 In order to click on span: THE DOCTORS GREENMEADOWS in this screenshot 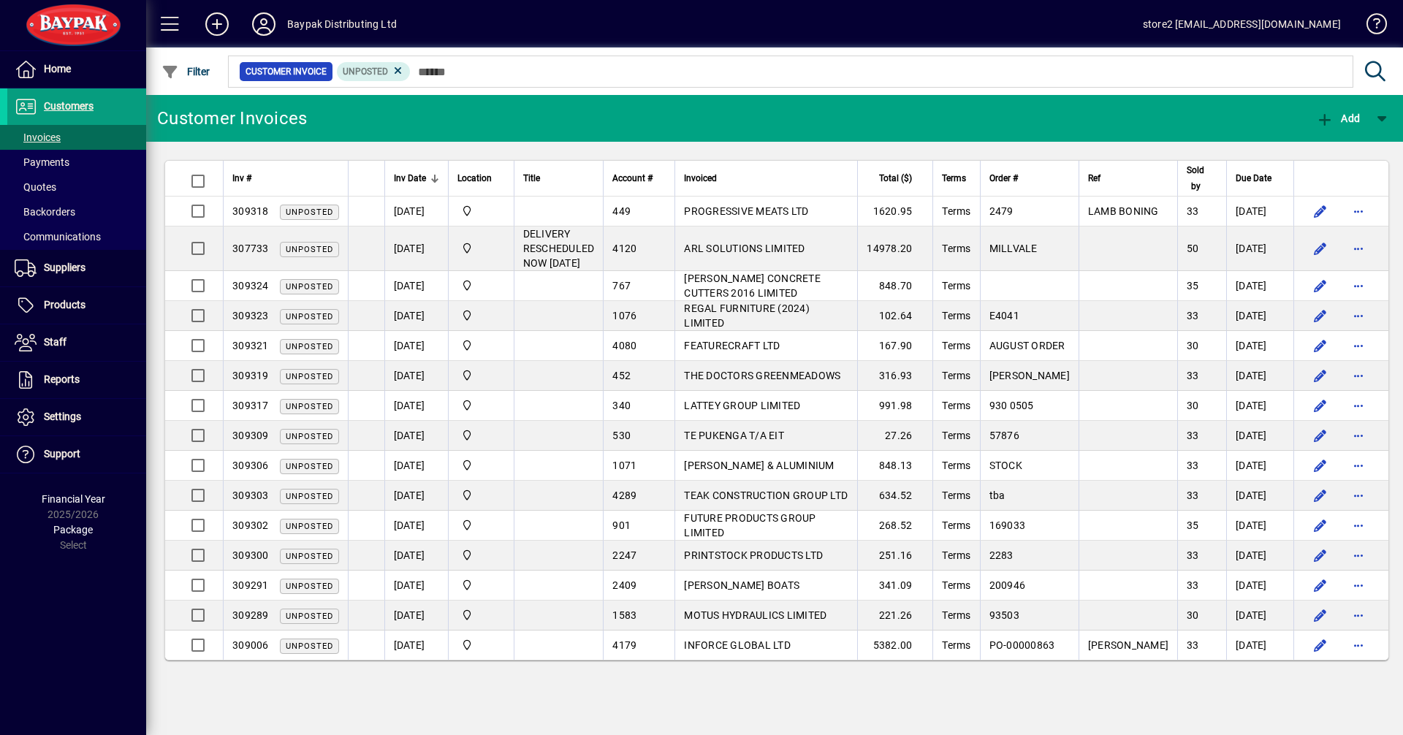, I will do `click(762, 375)`.